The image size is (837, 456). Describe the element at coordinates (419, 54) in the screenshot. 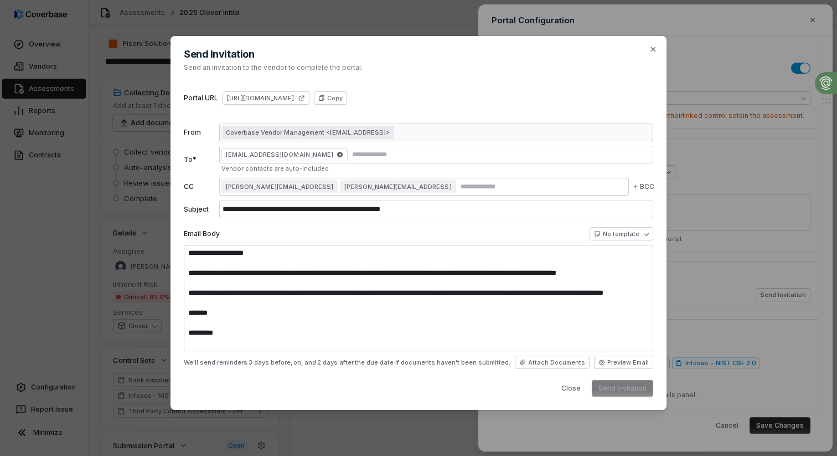

I see `h2: Send Invitation` at that location.